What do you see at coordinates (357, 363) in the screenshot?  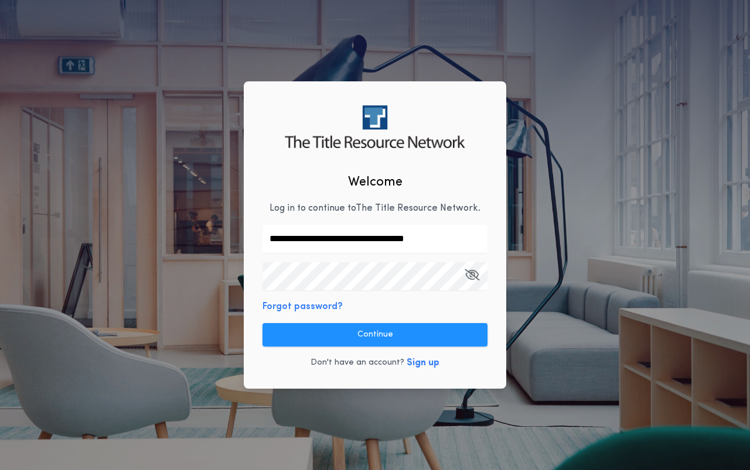 I see `p: Don't have an account?` at bounding box center [357, 363].